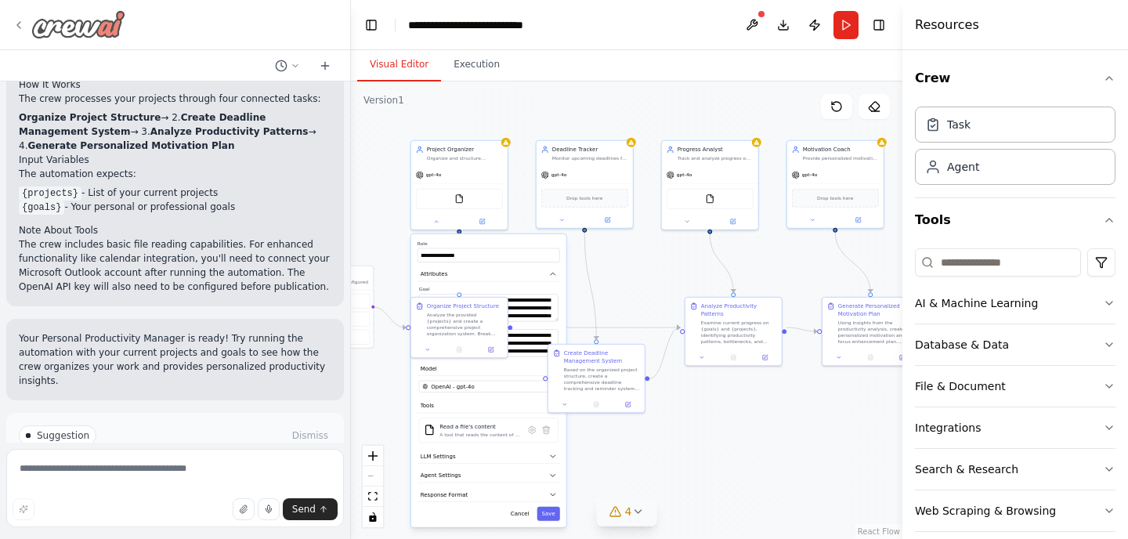  Describe the element at coordinates (23, 509) in the screenshot. I see `button: Improve this prompt` at that location.